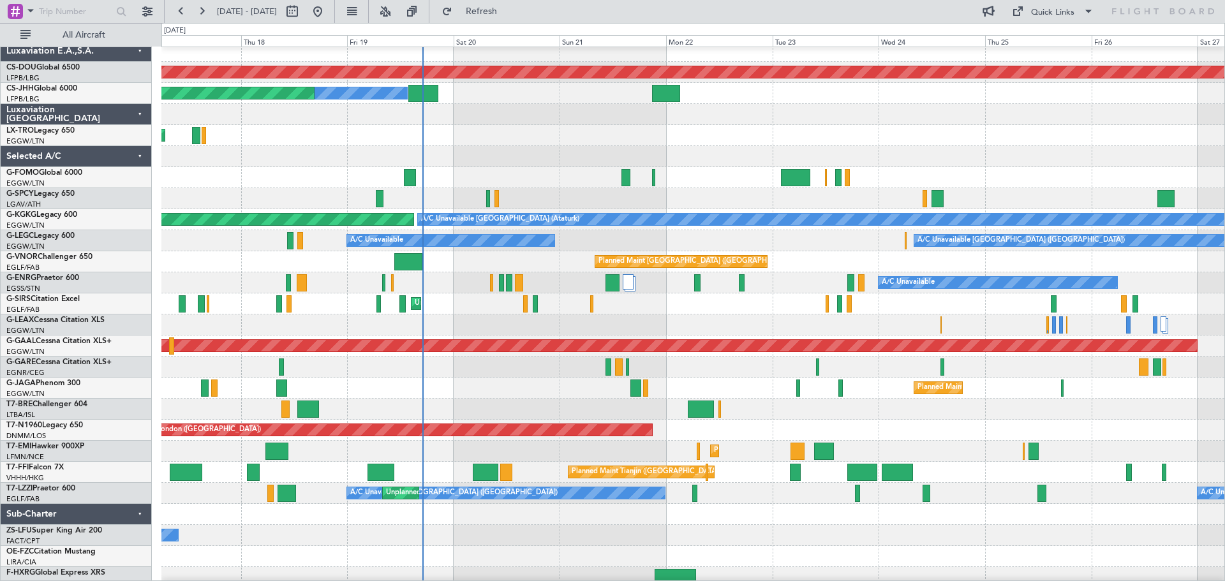 The height and width of the screenshot is (581, 1225). I want to click on span: LX-TRO, so click(20, 131).